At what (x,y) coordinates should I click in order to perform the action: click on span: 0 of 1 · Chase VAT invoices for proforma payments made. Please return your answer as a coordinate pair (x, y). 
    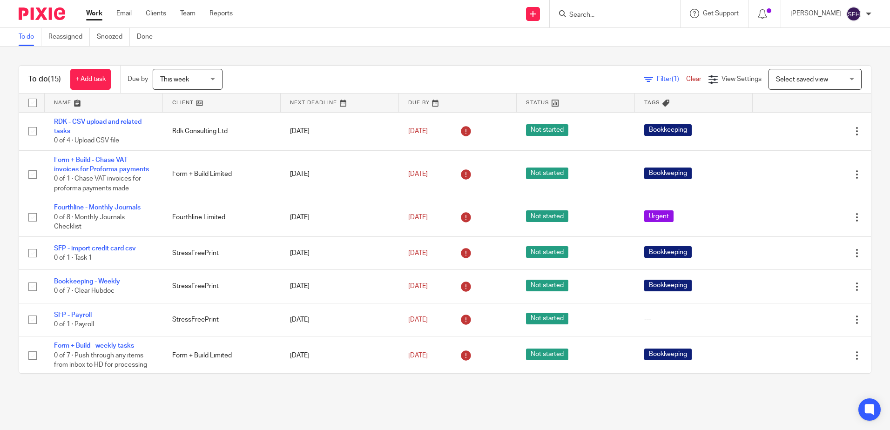
    Looking at the image, I should click on (97, 184).